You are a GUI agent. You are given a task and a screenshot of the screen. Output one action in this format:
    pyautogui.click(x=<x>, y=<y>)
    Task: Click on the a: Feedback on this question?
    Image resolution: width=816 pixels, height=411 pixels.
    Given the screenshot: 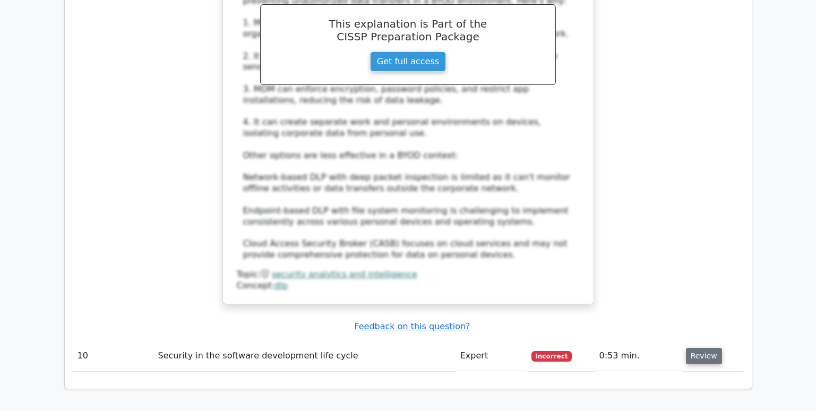 What is the action you would take?
    pyautogui.click(x=412, y=326)
    